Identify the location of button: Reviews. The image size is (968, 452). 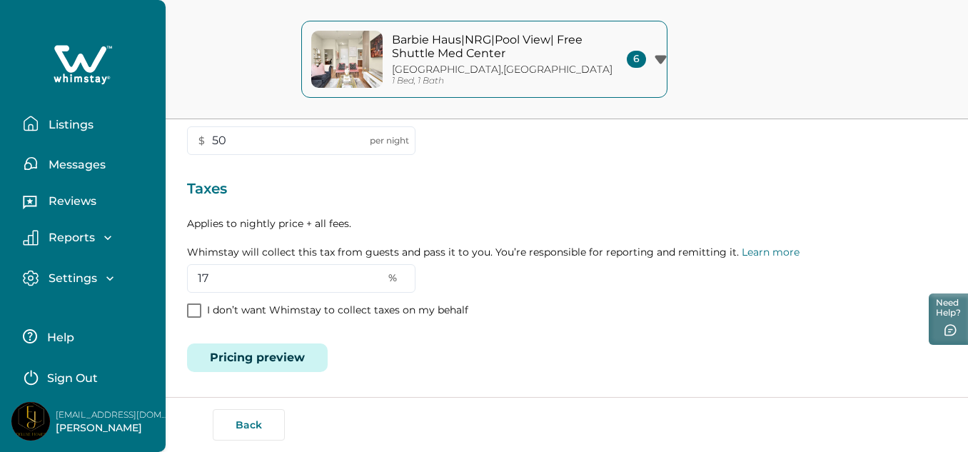
(89, 204).